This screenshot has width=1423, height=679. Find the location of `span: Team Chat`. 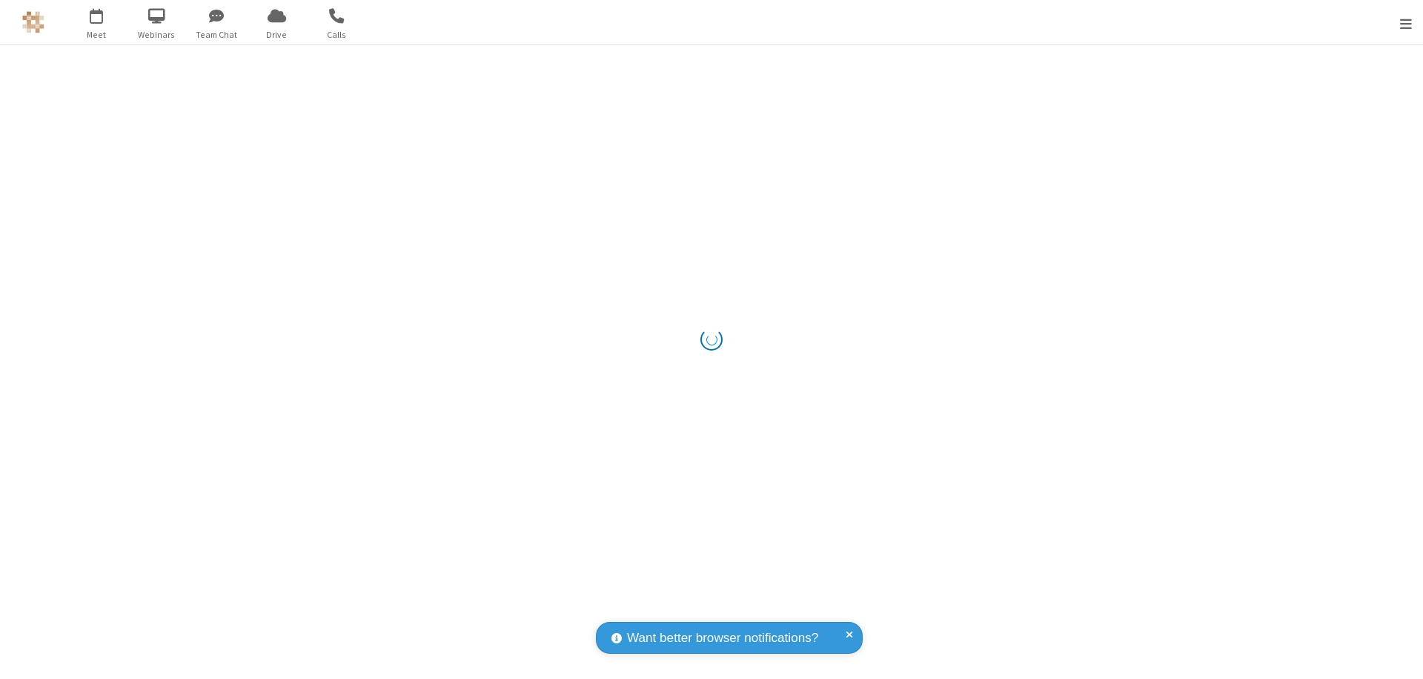

span: Team Chat is located at coordinates (216, 35).